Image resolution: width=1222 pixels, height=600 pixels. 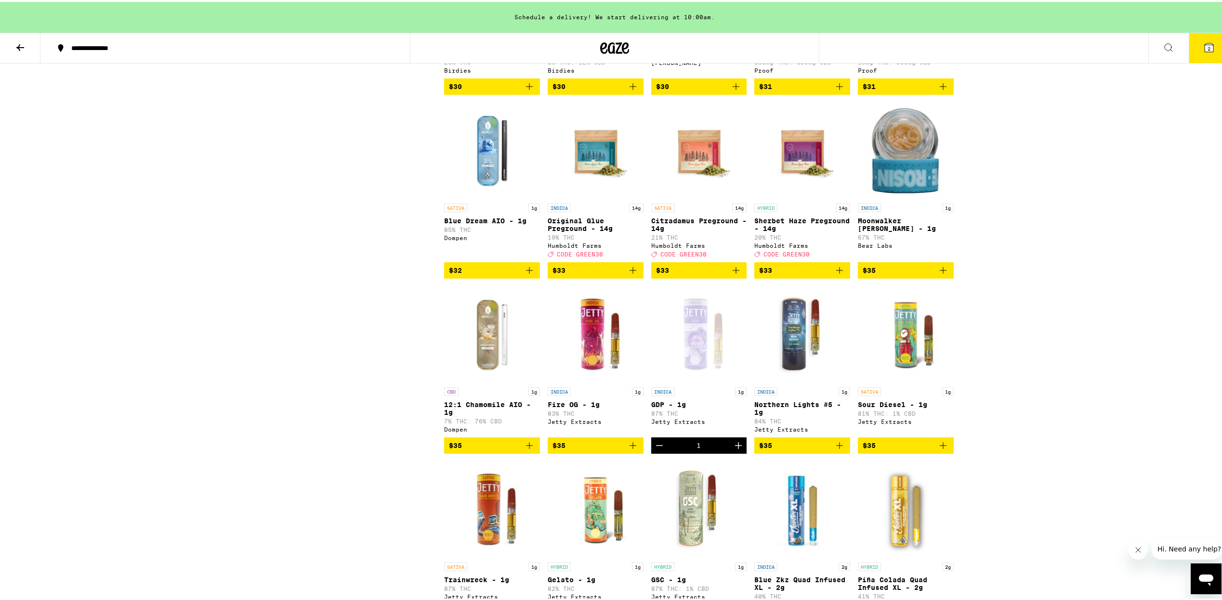 What do you see at coordinates (802, 223) in the screenshot?
I see `p: Sherbet Haze Preground - 14g` at bounding box center [802, 223].